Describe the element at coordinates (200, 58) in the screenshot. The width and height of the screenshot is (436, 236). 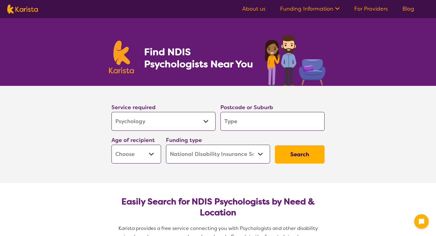
I see `h1: Find NDIS Psychologists Near You` at that location.